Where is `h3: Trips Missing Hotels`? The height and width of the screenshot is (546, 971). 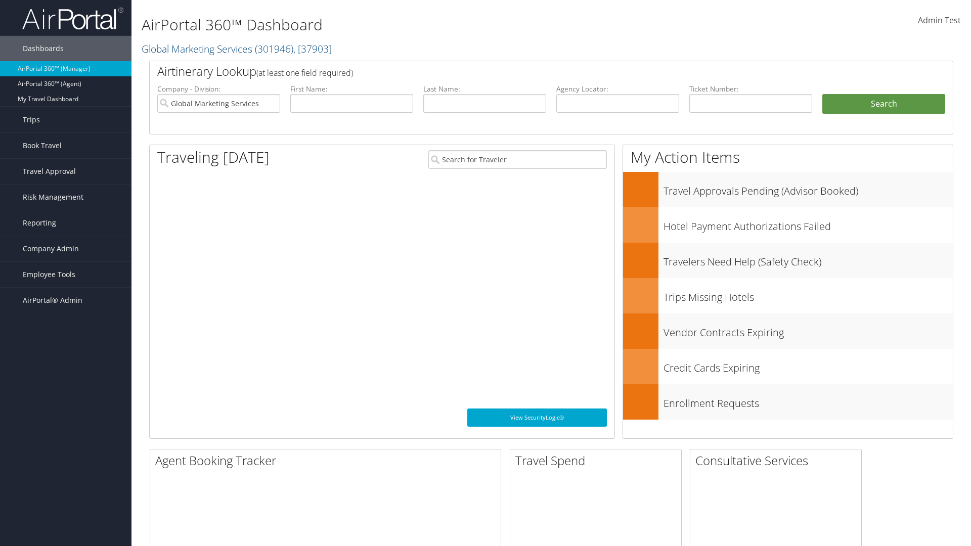
h3: Trips Missing Hotels is located at coordinates (808, 295).